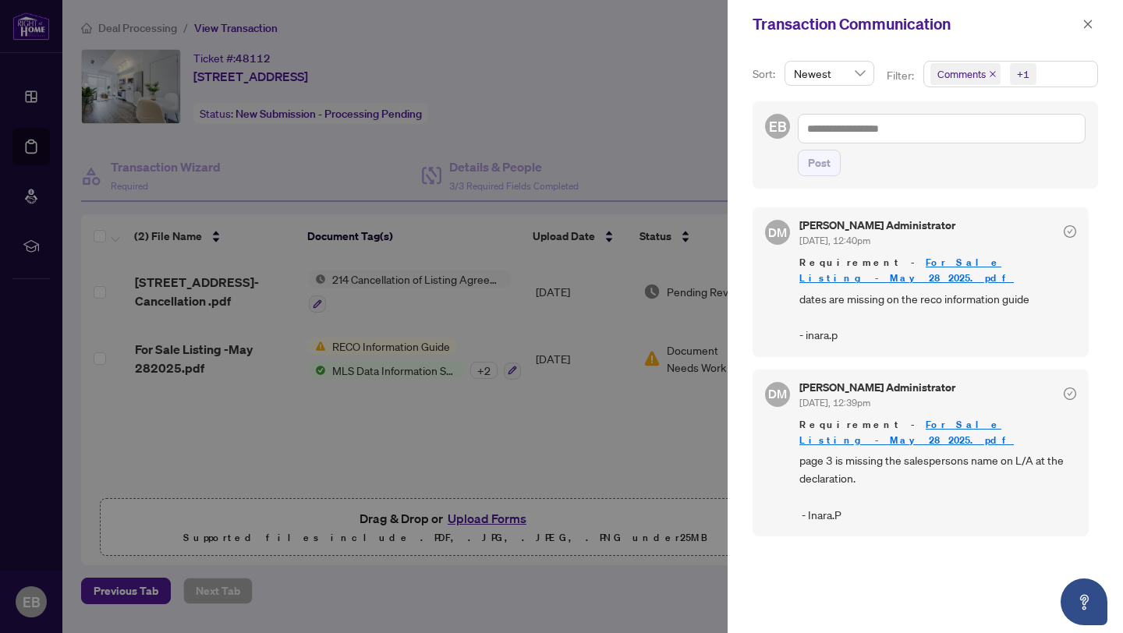 Image resolution: width=1123 pixels, height=633 pixels. Describe the element at coordinates (901, 76) in the screenshot. I see `p: Filter:` at that location.